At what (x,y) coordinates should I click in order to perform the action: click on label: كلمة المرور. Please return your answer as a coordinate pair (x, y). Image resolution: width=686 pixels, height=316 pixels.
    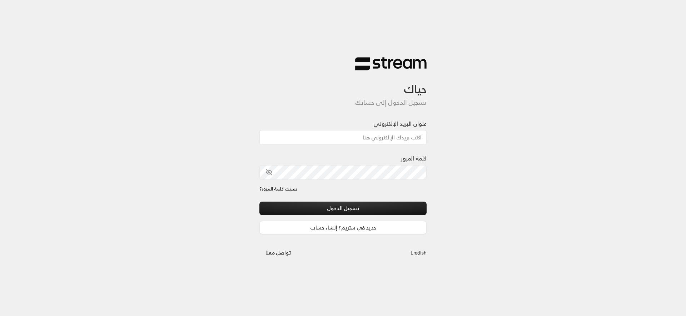
    Looking at the image, I should click on (414, 158).